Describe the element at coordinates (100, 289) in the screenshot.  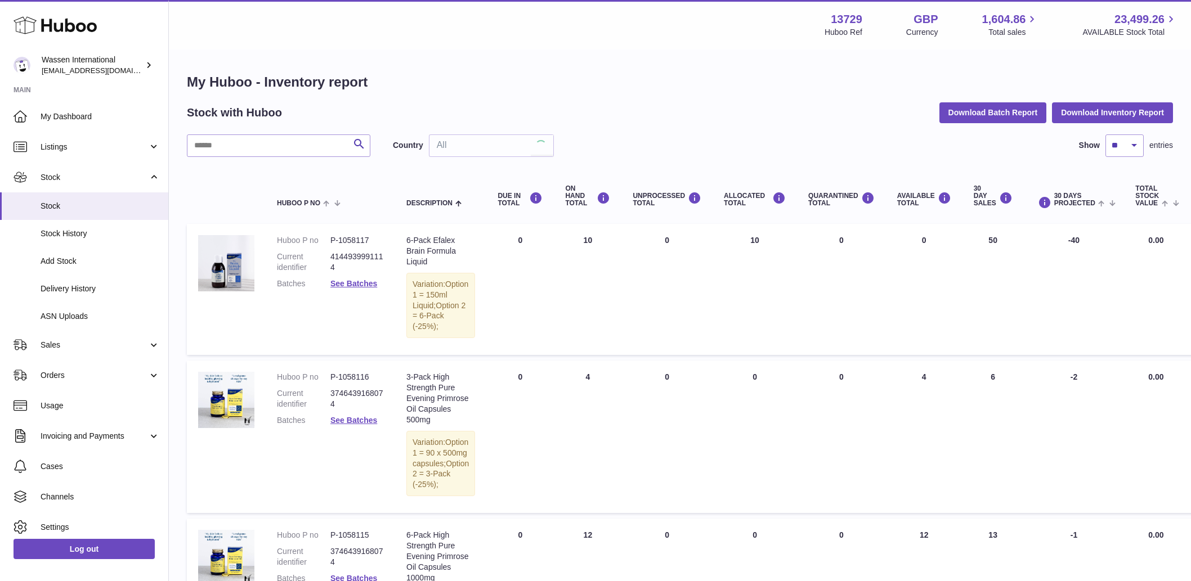
I see `span: Delivery History` at that location.